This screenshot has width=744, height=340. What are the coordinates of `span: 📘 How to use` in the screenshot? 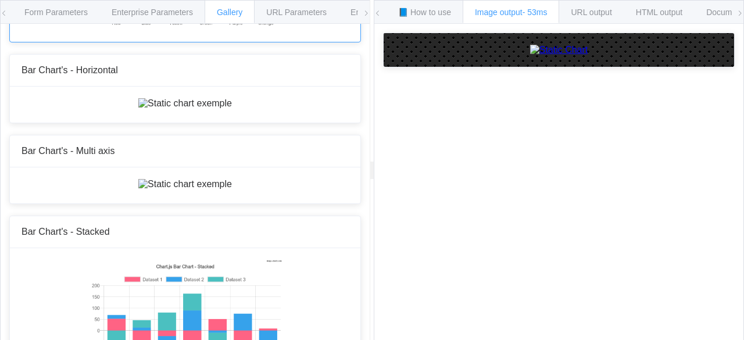 It's located at (425, 12).